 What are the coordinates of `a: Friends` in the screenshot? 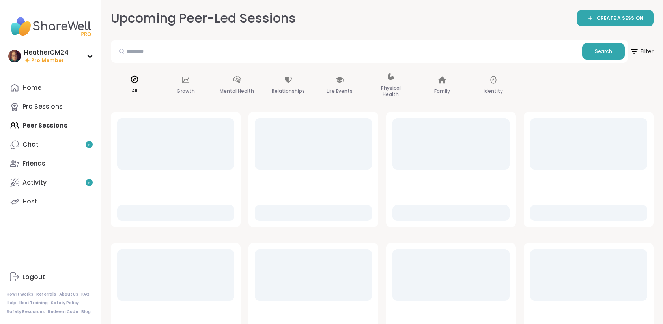 It's located at (51, 163).